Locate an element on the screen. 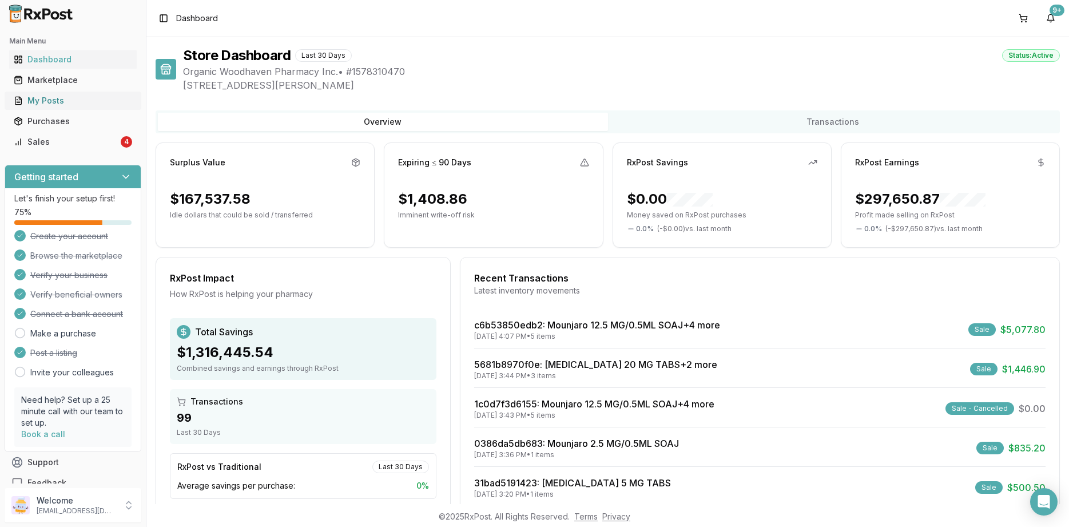  button: 9+ is located at coordinates (1051, 18).